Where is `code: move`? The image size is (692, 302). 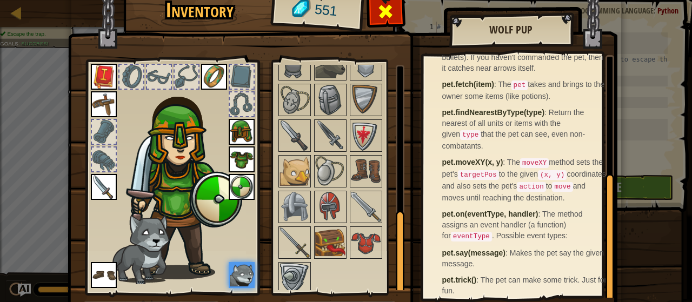
code: move is located at coordinates (562, 187).